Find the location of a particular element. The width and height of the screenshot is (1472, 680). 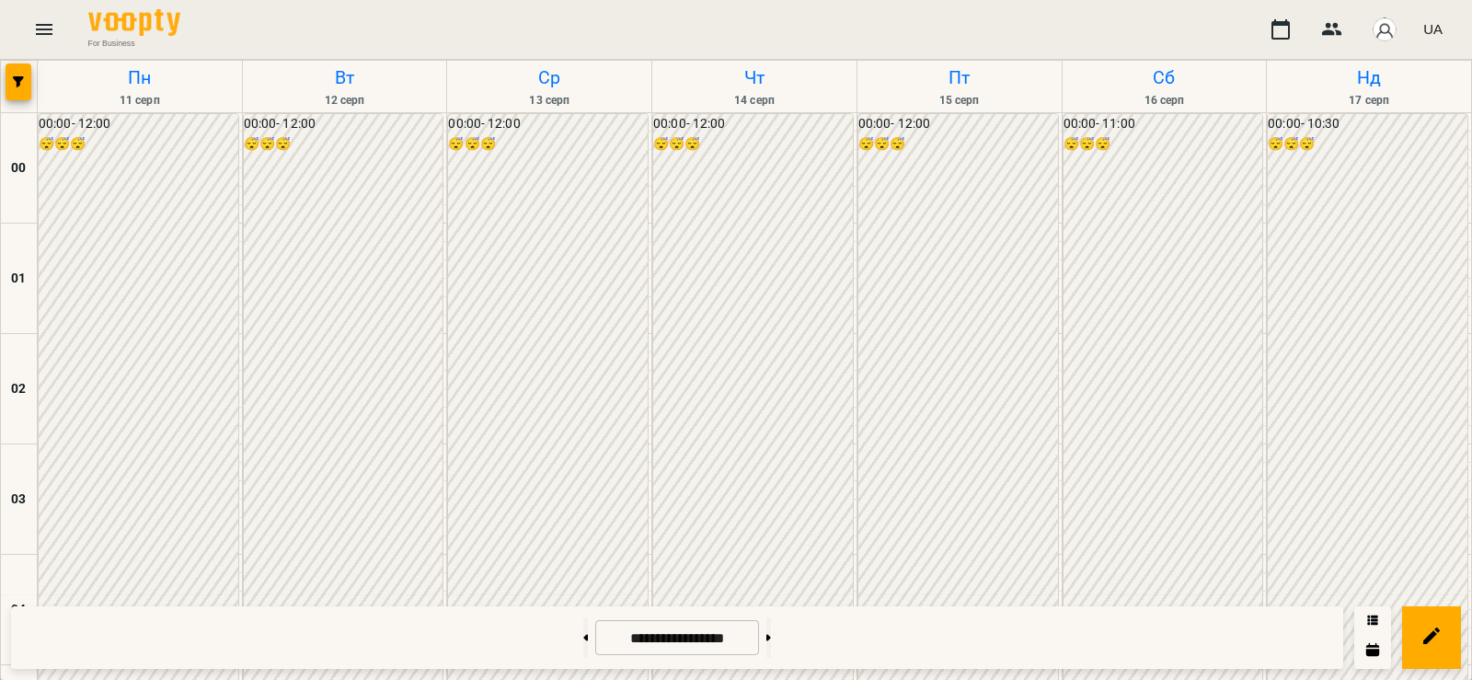

h6: 13 серп is located at coordinates (549, 100).